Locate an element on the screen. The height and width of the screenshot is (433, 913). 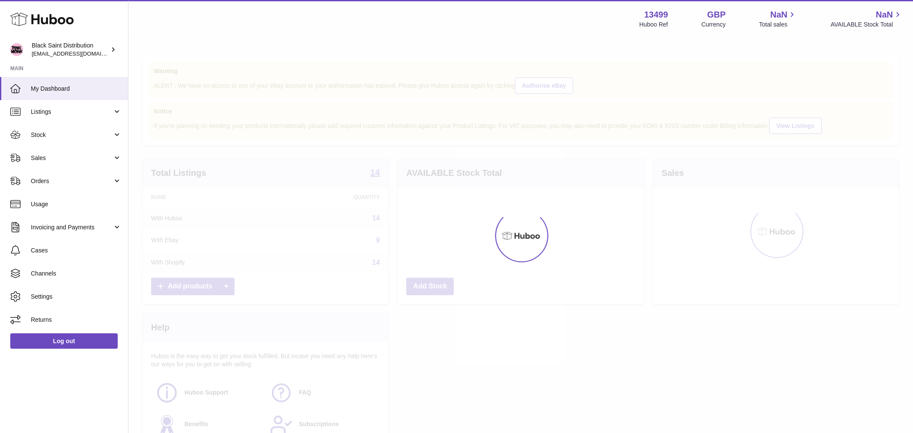
span: Cases is located at coordinates (76, 250).